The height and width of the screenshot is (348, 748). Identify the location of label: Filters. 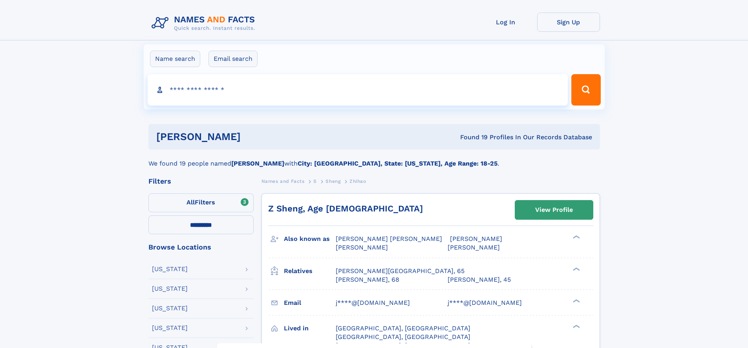
(201, 203).